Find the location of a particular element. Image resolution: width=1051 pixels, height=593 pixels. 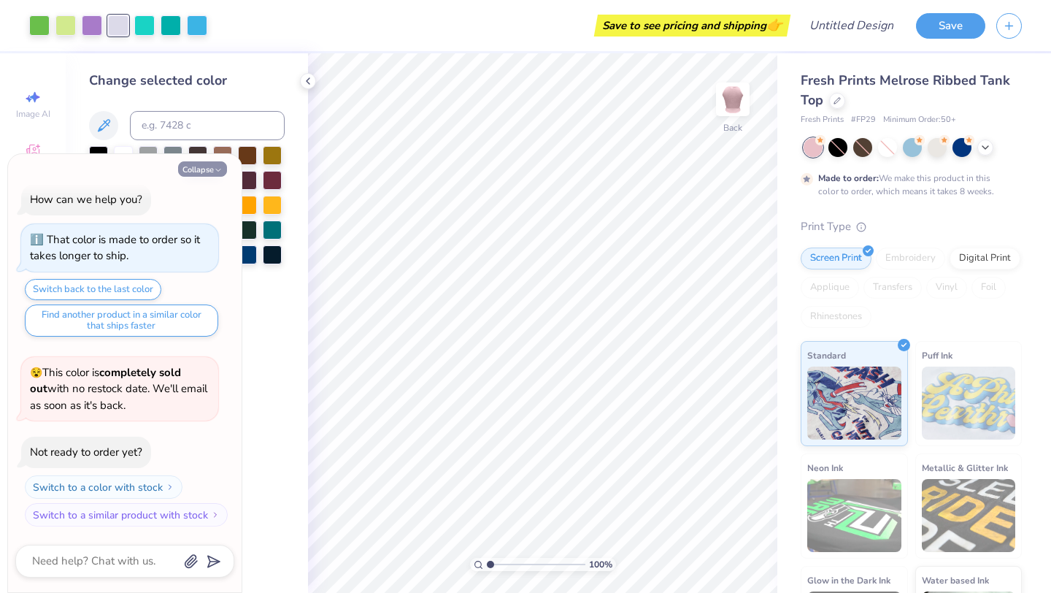

img: Puff Ink is located at coordinates (968, 403).